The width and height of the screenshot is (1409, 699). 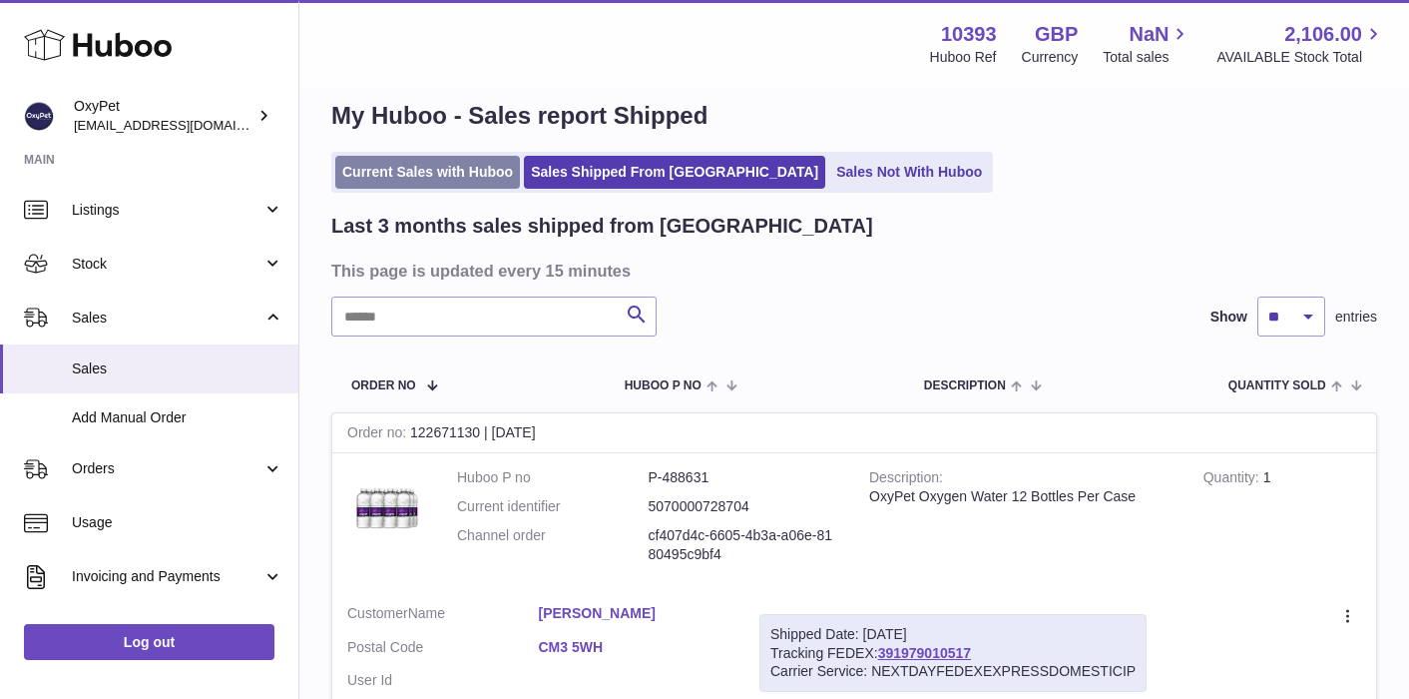 What do you see at coordinates (745, 506) in the screenshot?
I see `dd: 5070000728704` at bounding box center [745, 506].